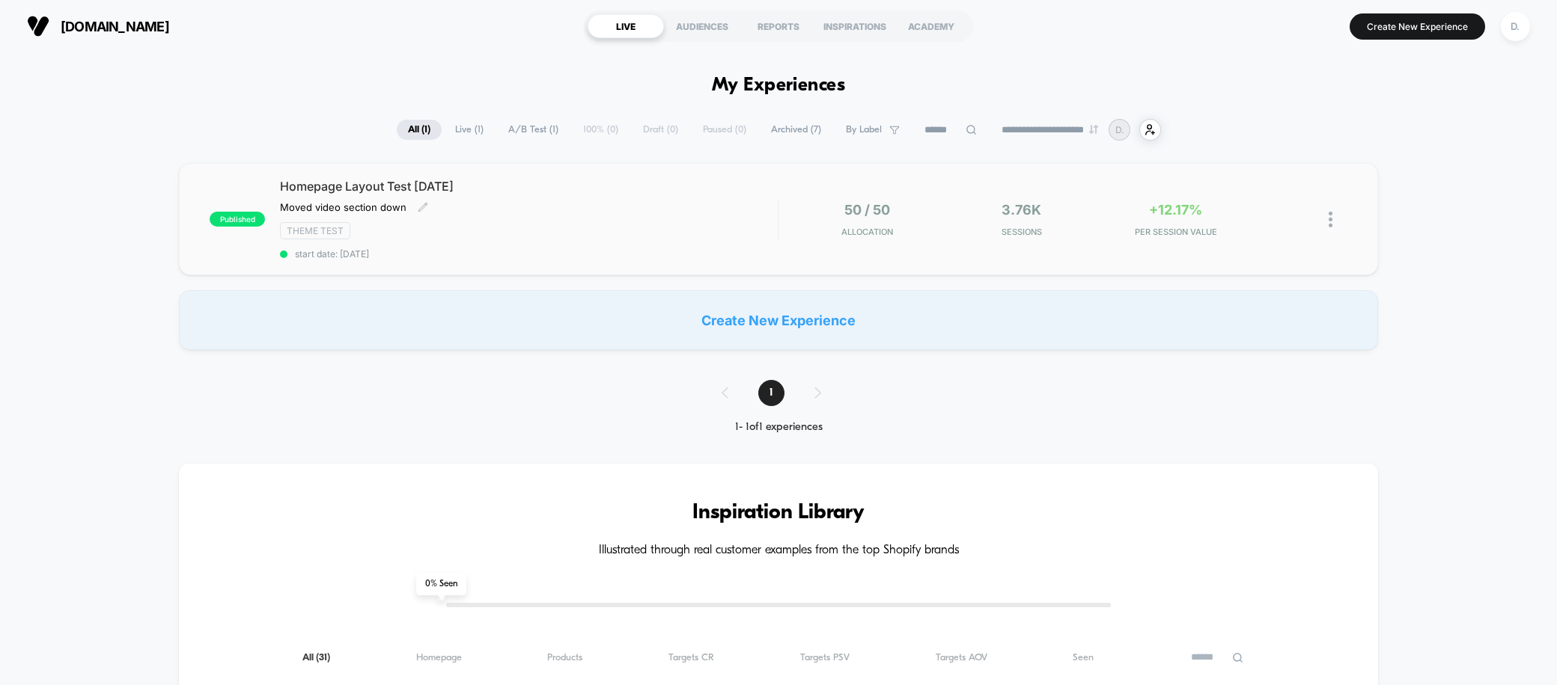 Image resolution: width=1557 pixels, height=685 pixels. Describe the element at coordinates (778, 85) in the screenshot. I see `h1: My Experiences` at that location.